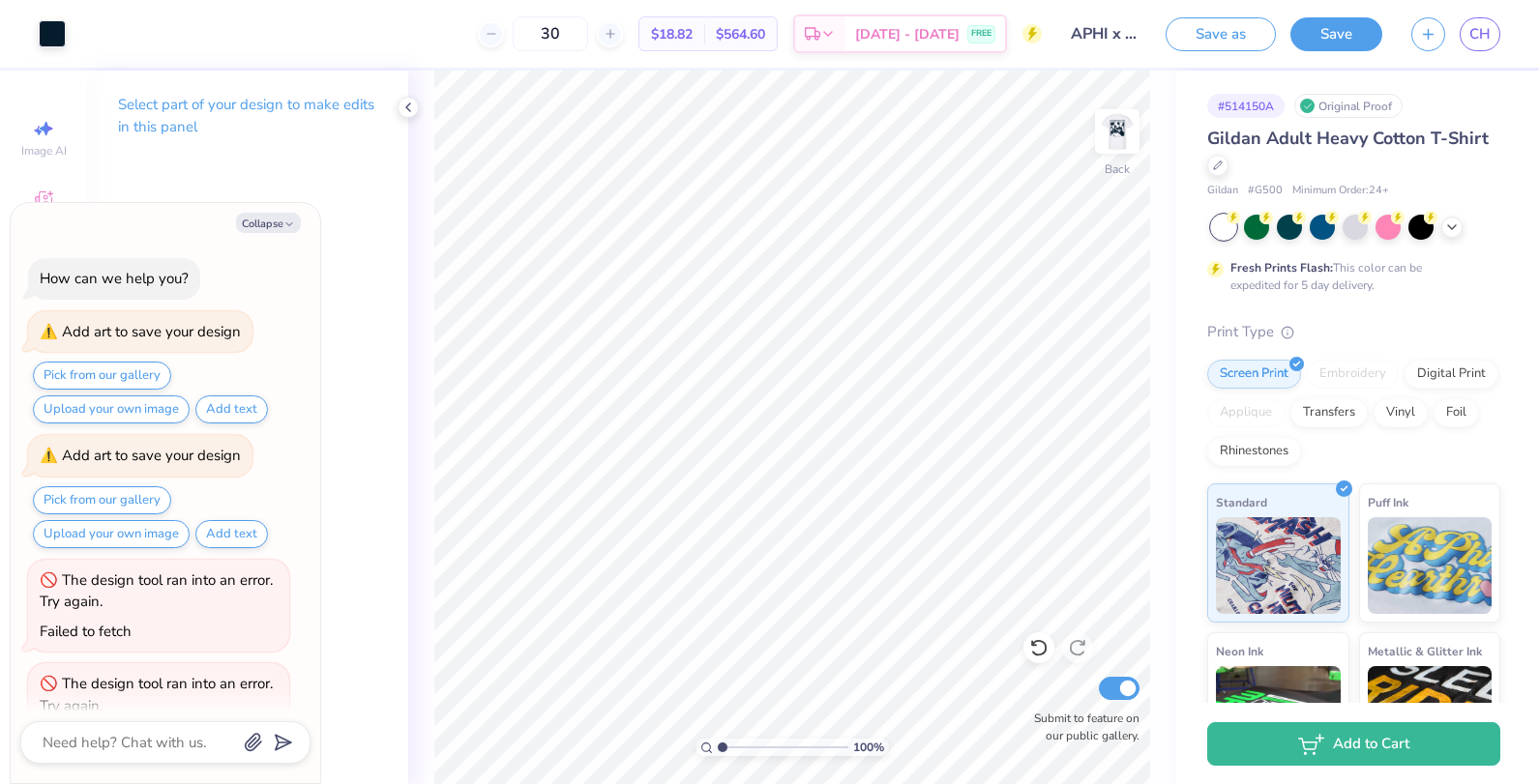 The height and width of the screenshot is (784, 1539). I want to click on label: Submit to feature on our public gallery., so click(1081, 727).